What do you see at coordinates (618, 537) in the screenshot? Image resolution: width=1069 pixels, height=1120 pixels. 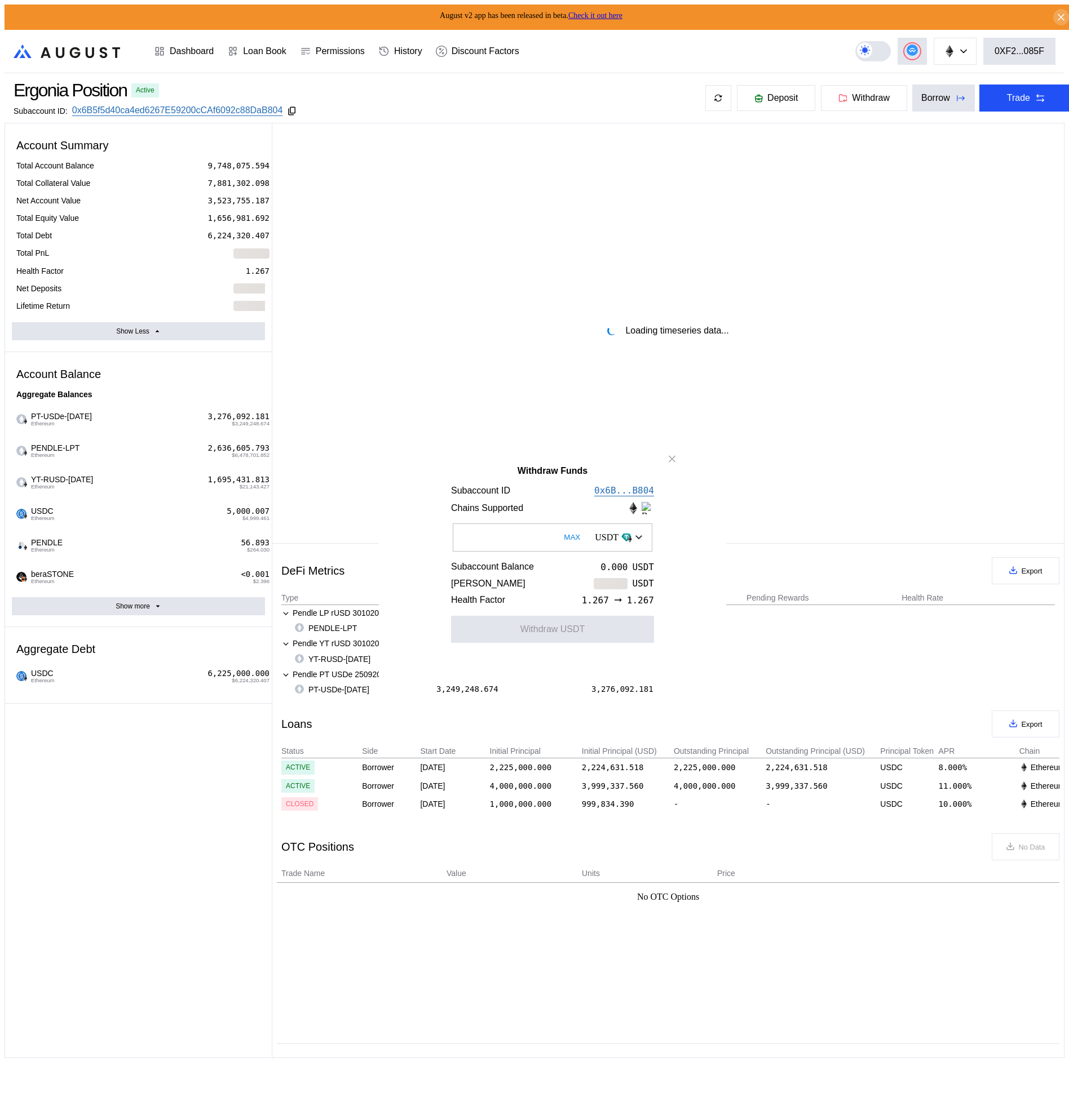 I see `div: Open menu for selecting token for payment` at bounding box center [618, 537].